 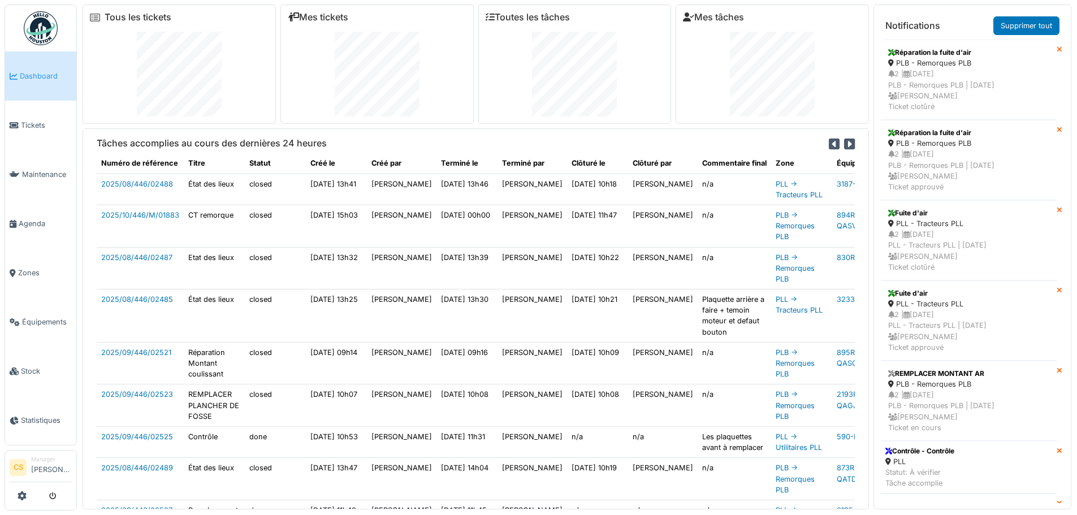 I want to click on th: Commentaire final, so click(x=734, y=163).